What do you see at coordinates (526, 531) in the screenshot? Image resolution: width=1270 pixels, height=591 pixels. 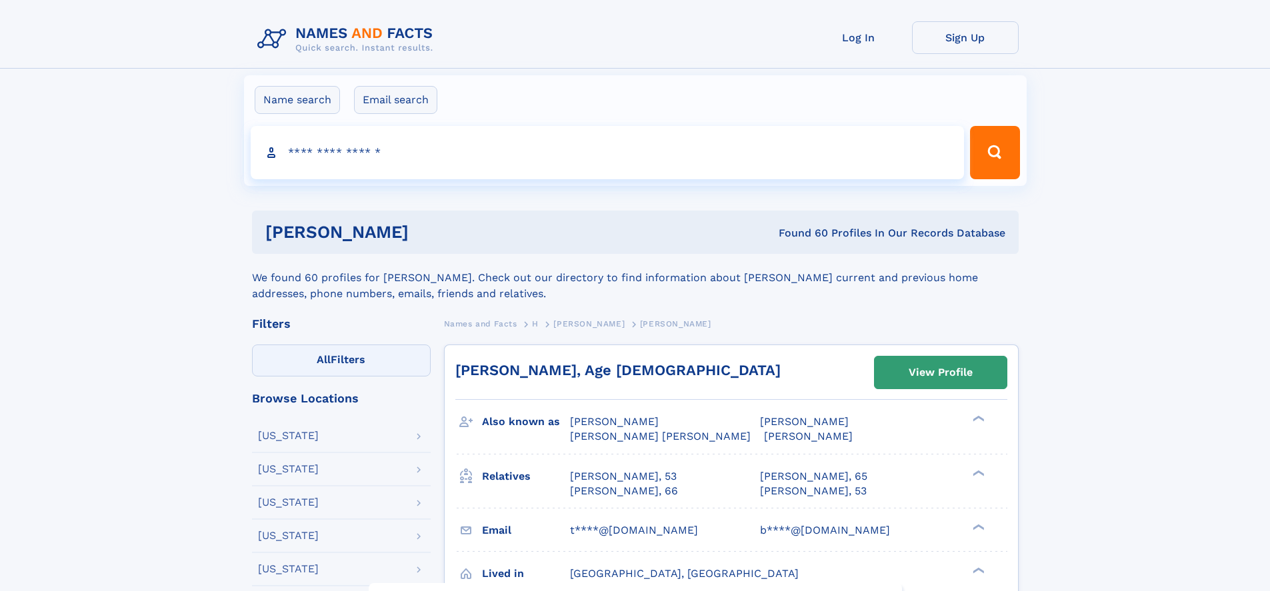 I see `h3: Email` at bounding box center [526, 531].